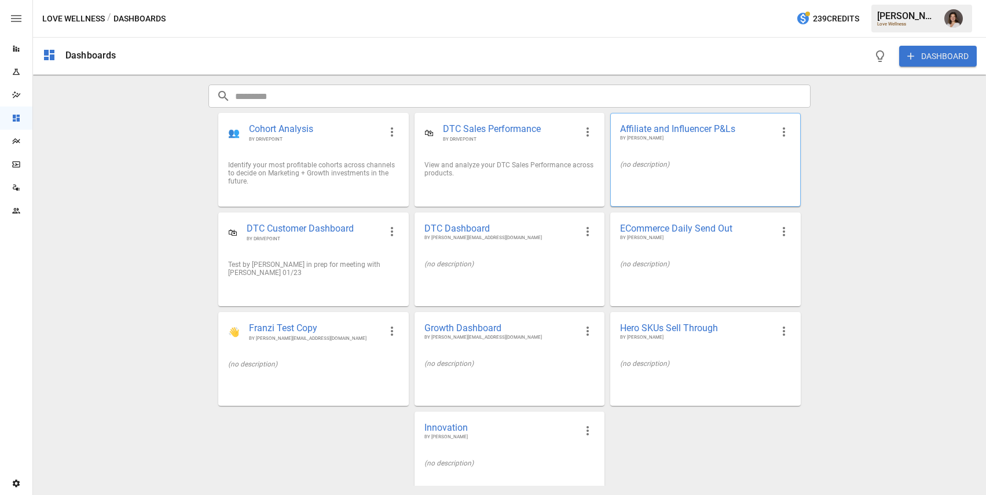 The height and width of the screenshot is (495, 986). What do you see at coordinates (696, 328) in the screenshot?
I see `span: Hero SKUs Sell Through` at bounding box center [696, 328].